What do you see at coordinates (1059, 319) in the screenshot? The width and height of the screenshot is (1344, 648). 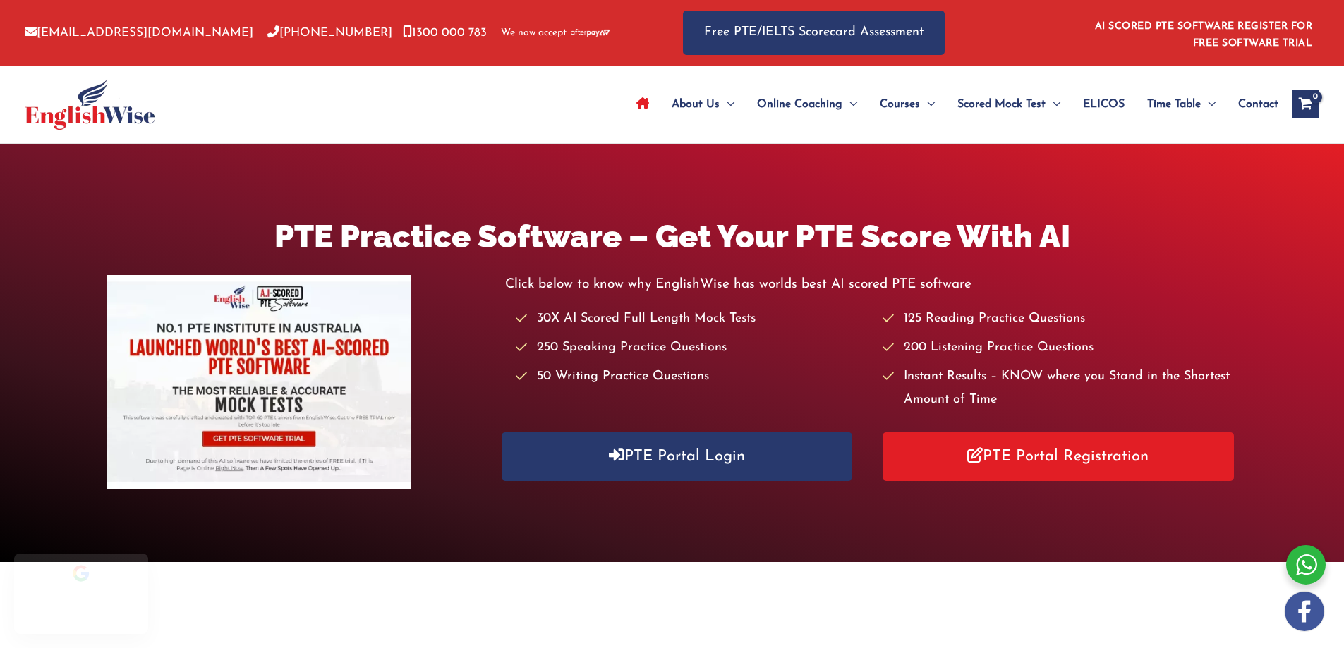 I see `li: 125 Reading Practice Questions` at bounding box center [1059, 319].